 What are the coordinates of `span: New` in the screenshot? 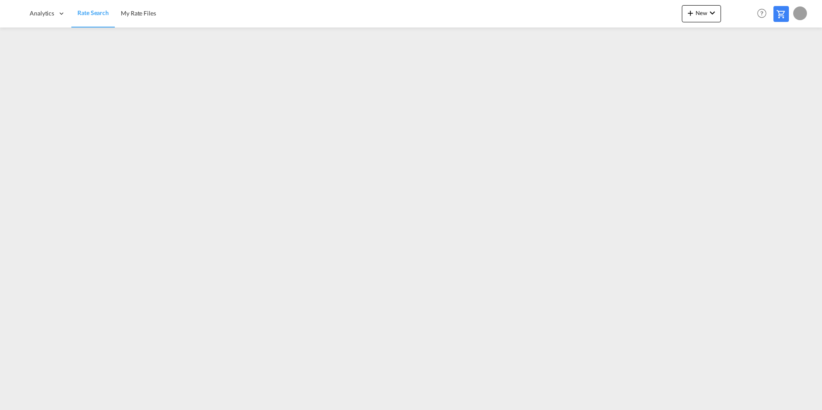 It's located at (701, 13).